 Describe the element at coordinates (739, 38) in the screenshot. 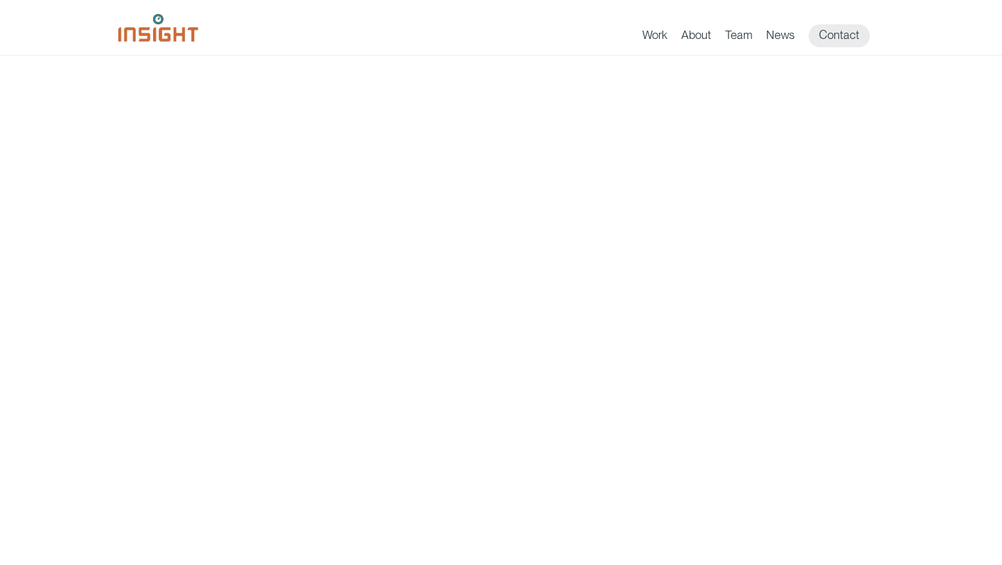

I see `a: Team` at that location.